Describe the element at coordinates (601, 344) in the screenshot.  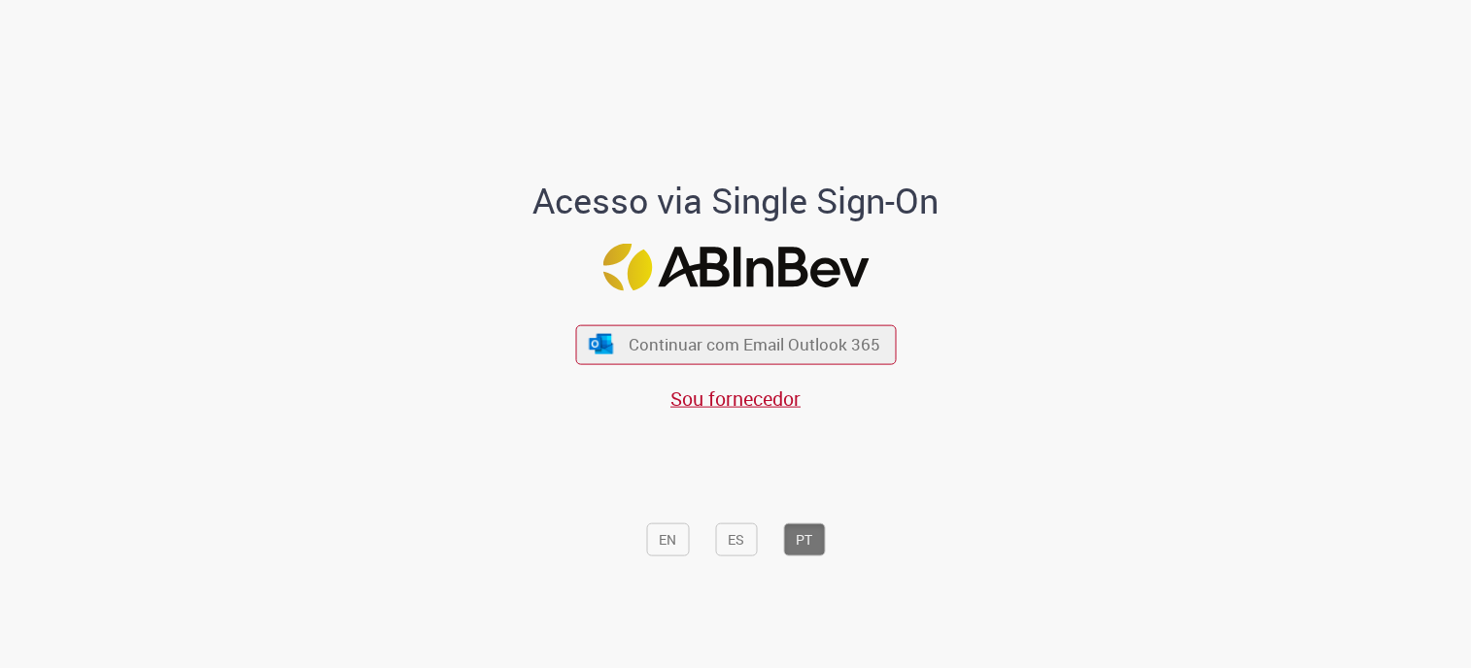
I see `img: ícone Azure/Microsoft 360` at that location.